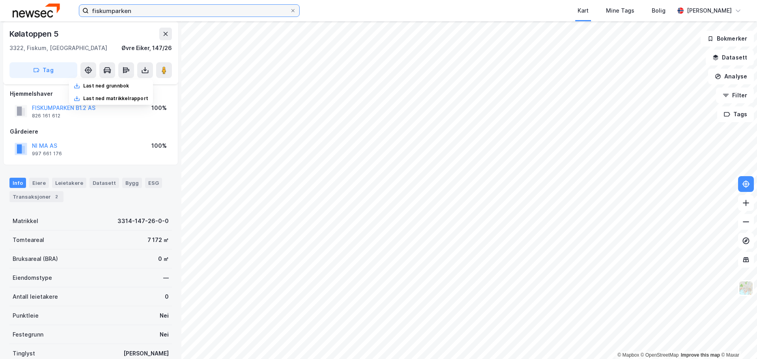 The image size is (757, 359). What do you see at coordinates (735, 95) in the screenshot?
I see `button: Filter` at bounding box center [735, 95].